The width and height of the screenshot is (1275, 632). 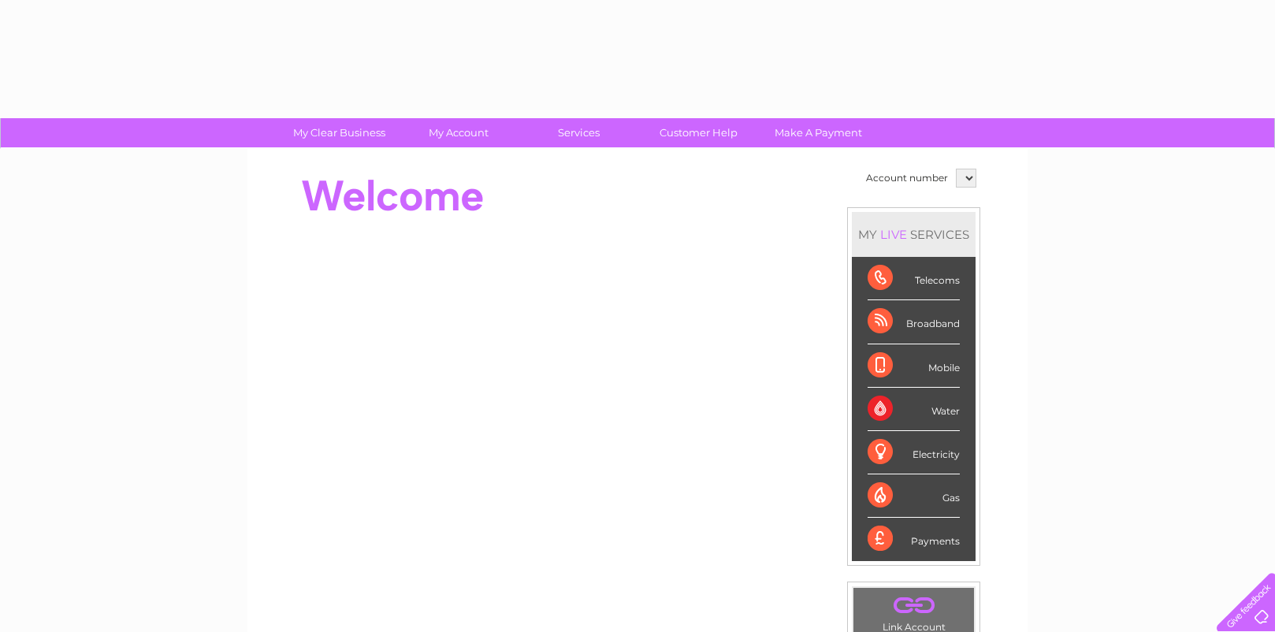 I want to click on div: Mobile, so click(x=913, y=366).